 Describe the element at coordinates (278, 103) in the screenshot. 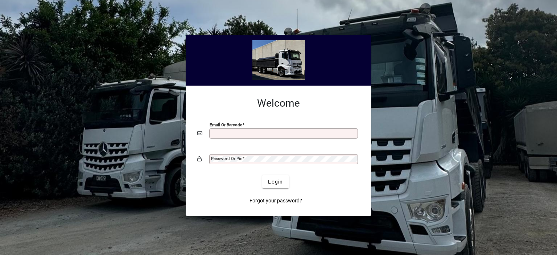

I see `h2: Welcome` at that location.